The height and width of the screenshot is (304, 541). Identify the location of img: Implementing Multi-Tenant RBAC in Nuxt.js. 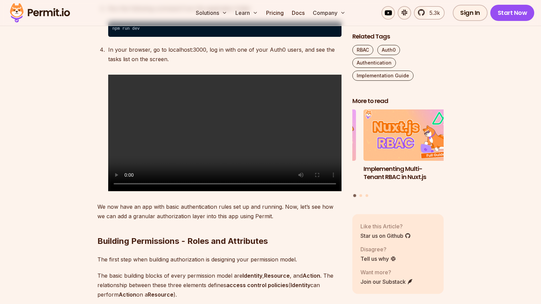
(409, 135).